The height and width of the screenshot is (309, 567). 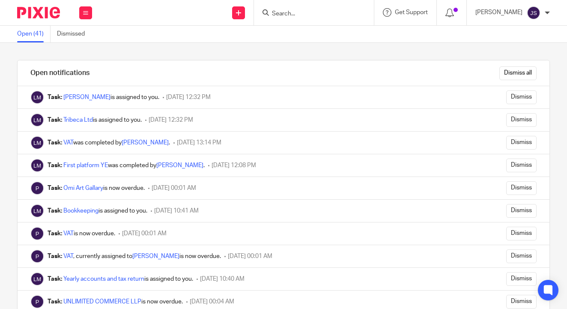 What do you see at coordinates (310, 14) in the screenshot?
I see `input: Search` at bounding box center [310, 14].